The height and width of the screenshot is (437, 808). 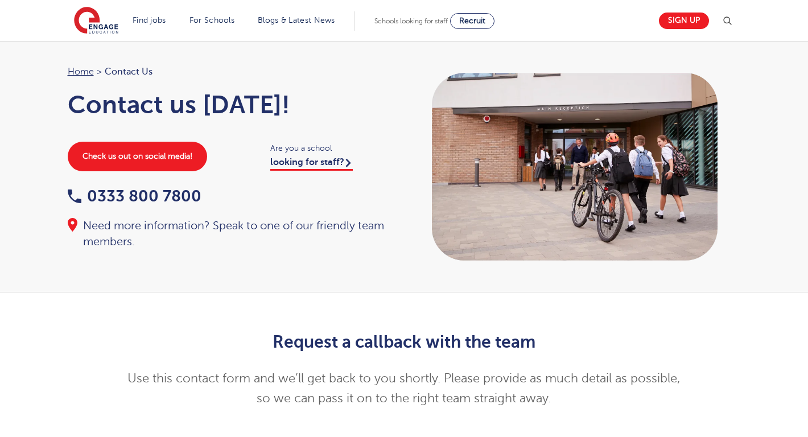 I want to click on nav: breadcrumb, so click(x=230, y=72).